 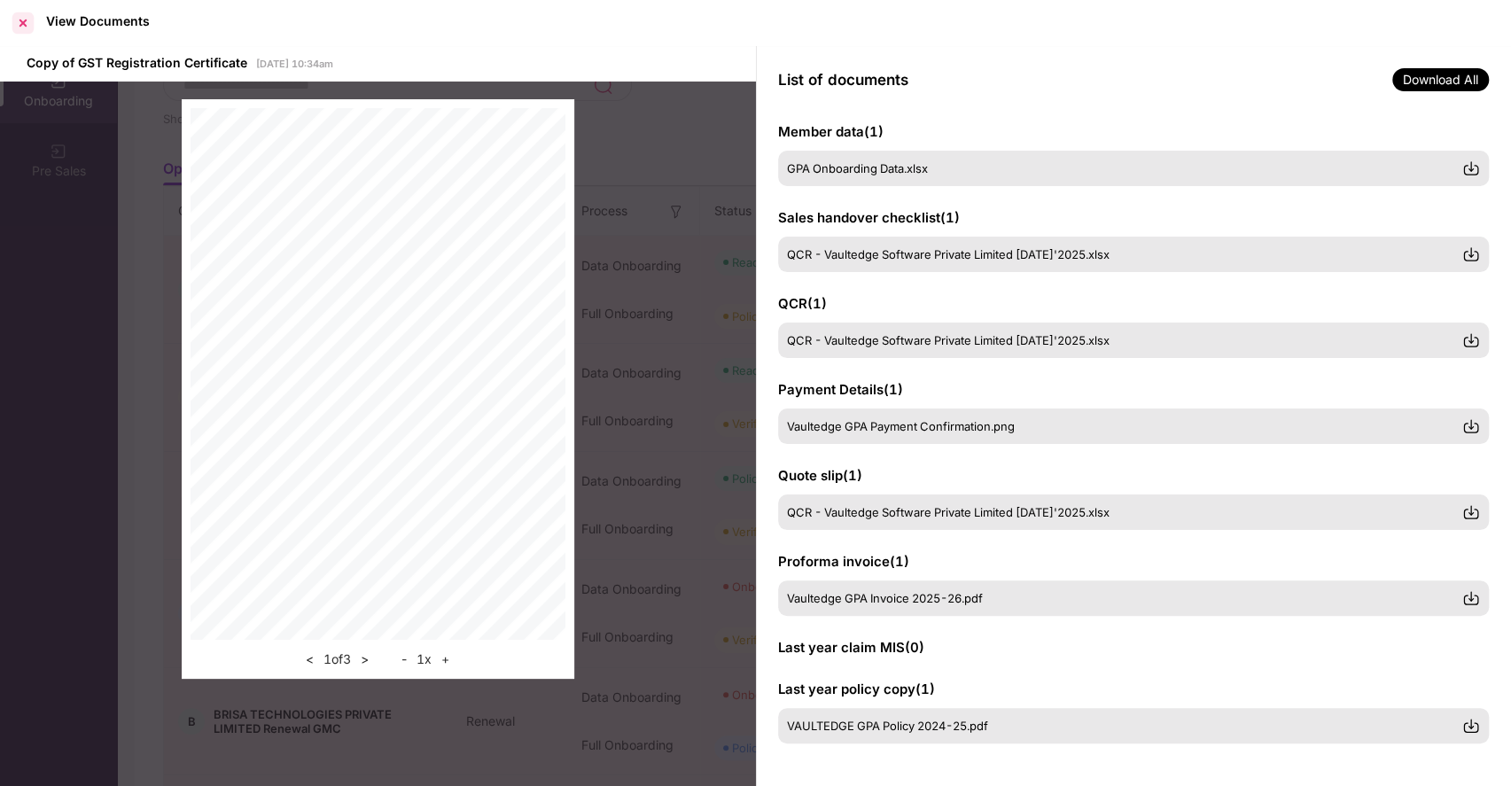 What do you see at coordinates (843, 80) in the screenshot?
I see `span: List of documents` at bounding box center [843, 80].